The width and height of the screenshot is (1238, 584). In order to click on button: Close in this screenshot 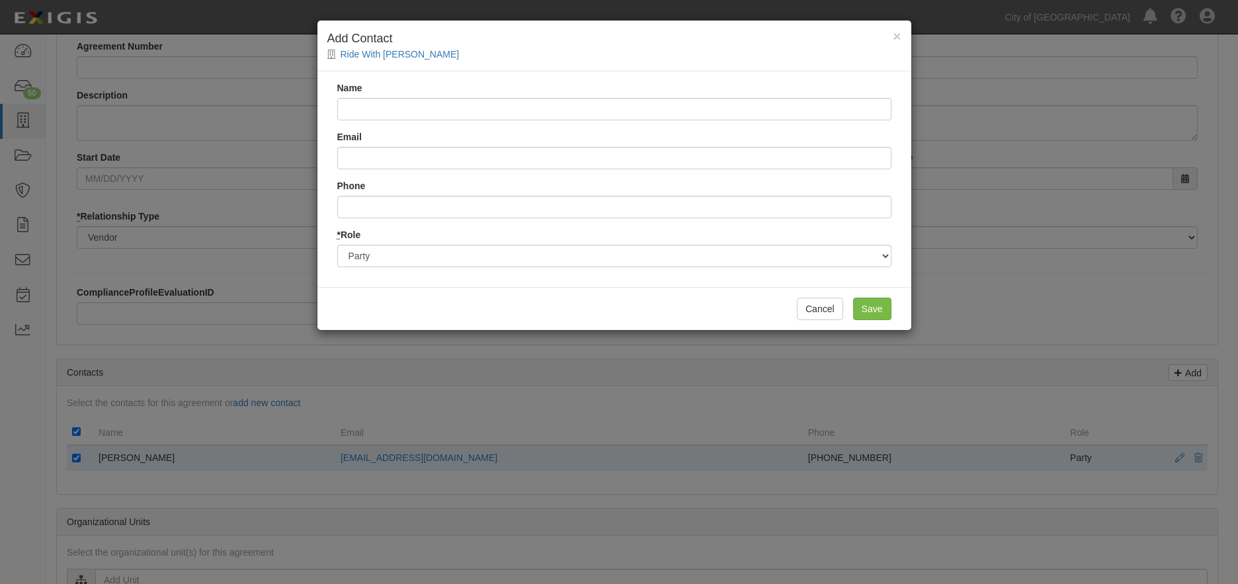, I will do `click(897, 36)`.